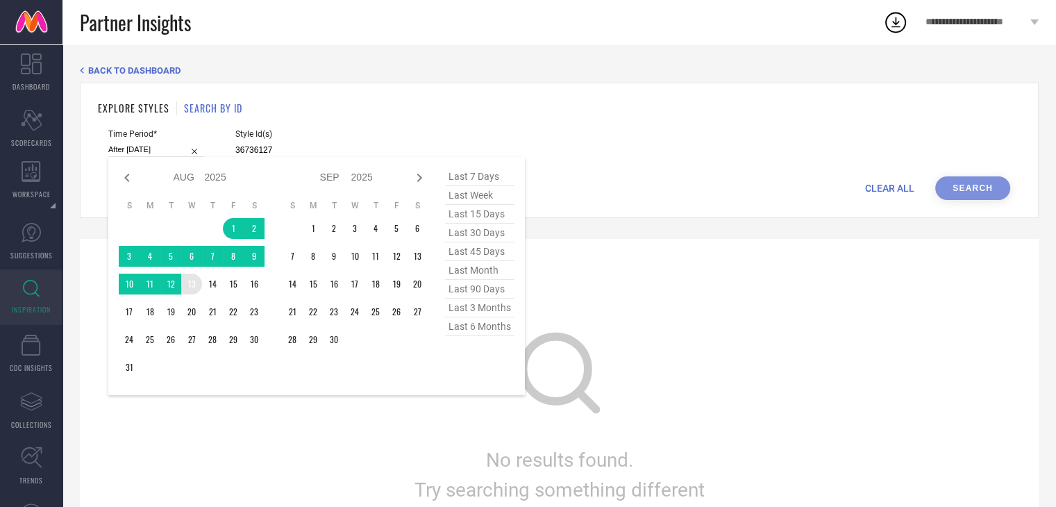 The image size is (1056, 507). Describe the element at coordinates (150, 339) in the screenshot. I see `td: Mon Aug 25 2025` at that location.